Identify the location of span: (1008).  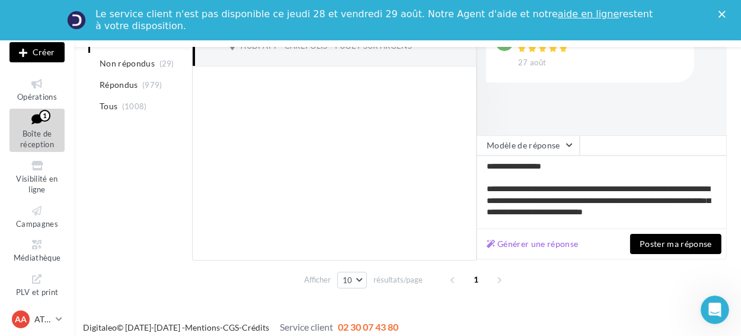
(135, 106).